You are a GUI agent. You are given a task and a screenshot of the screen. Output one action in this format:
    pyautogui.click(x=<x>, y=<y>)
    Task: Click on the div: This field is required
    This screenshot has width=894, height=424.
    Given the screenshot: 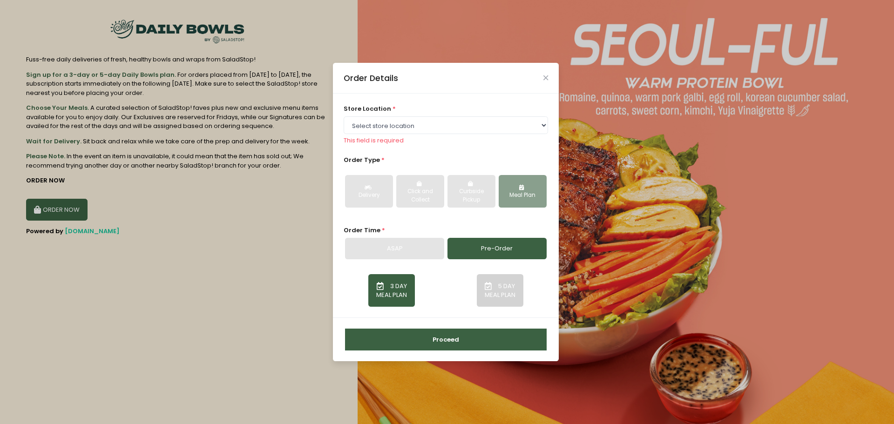 What is the action you would take?
    pyautogui.click(x=446, y=141)
    